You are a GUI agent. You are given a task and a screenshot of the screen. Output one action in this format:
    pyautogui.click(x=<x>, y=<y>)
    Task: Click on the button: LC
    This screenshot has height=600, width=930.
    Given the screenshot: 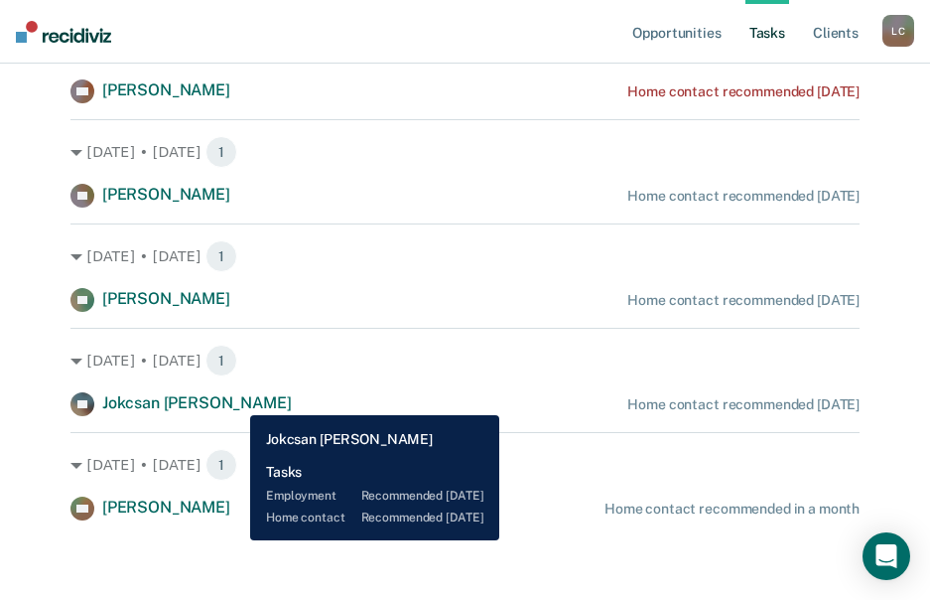 What is the action you would take?
    pyautogui.click(x=899, y=31)
    